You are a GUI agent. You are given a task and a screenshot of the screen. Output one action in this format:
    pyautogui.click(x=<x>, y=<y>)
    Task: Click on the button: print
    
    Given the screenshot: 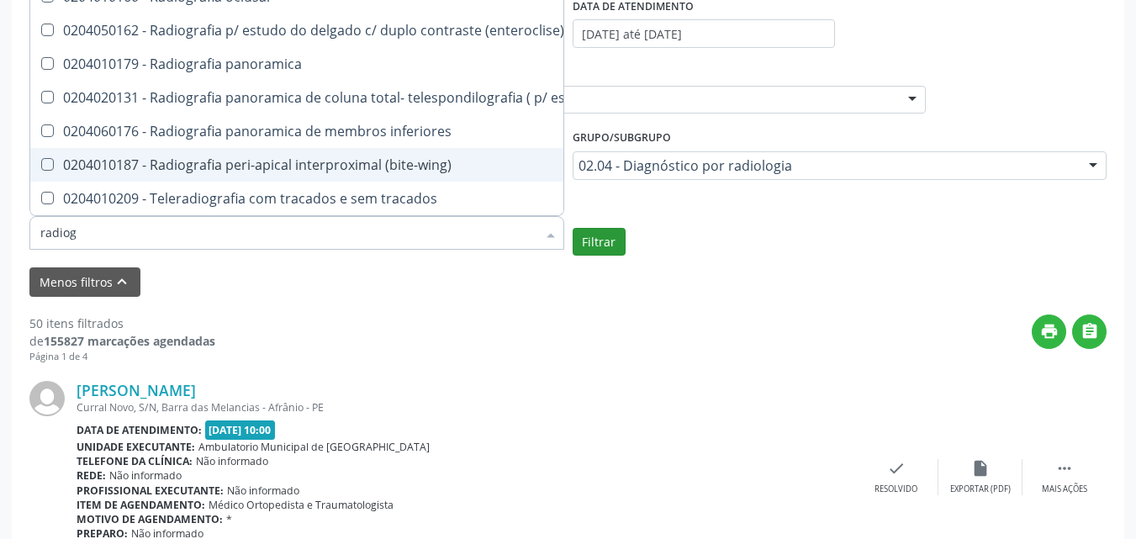 What is the action you would take?
    pyautogui.click(x=1049, y=331)
    